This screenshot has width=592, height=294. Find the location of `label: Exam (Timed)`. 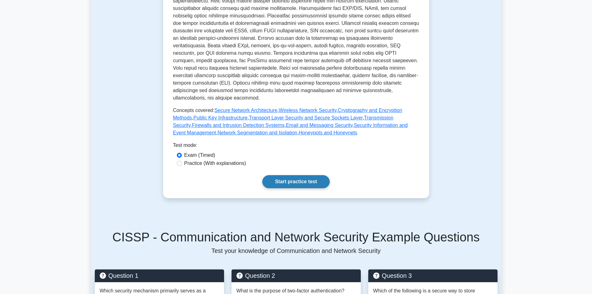

label: Exam (Timed) is located at coordinates (200, 155).